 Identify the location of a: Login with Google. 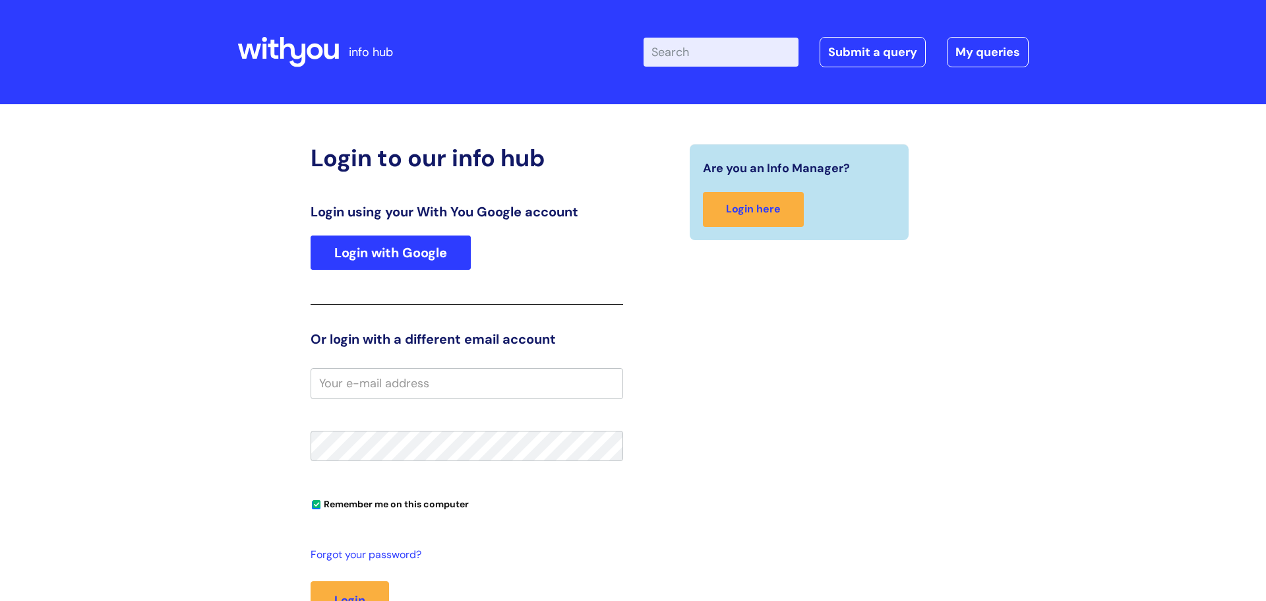
(390, 253).